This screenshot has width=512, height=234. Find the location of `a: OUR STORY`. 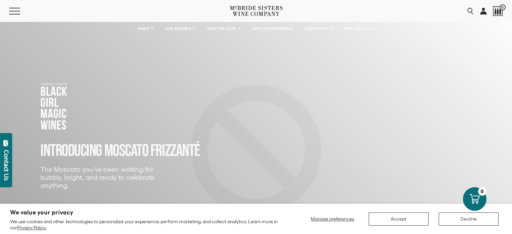

a: OUR STORY is located at coordinates (318, 29).